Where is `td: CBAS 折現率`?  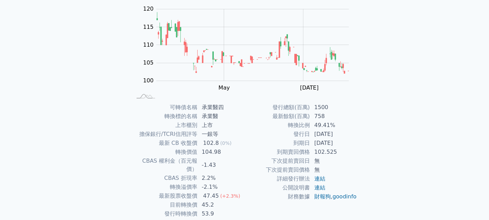
td: CBAS 折現率 is located at coordinates (165, 178).